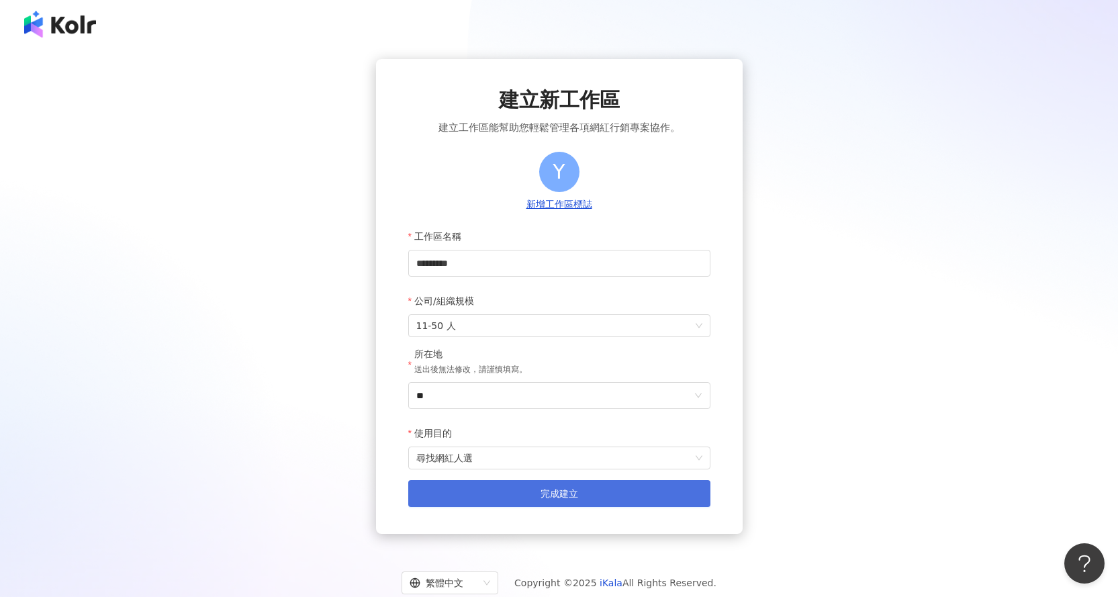 The width and height of the screenshot is (1118, 597). What do you see at coordinates (440, 236) in the screenshot?
I see `label: 工作區名稱` at bounding box center [440, 236].